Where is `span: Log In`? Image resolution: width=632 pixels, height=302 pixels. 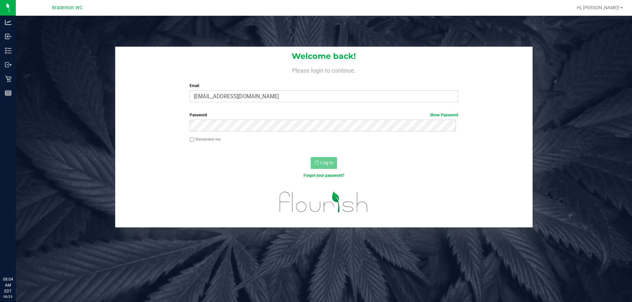
span: Log In is located at coordinates (326, 163).